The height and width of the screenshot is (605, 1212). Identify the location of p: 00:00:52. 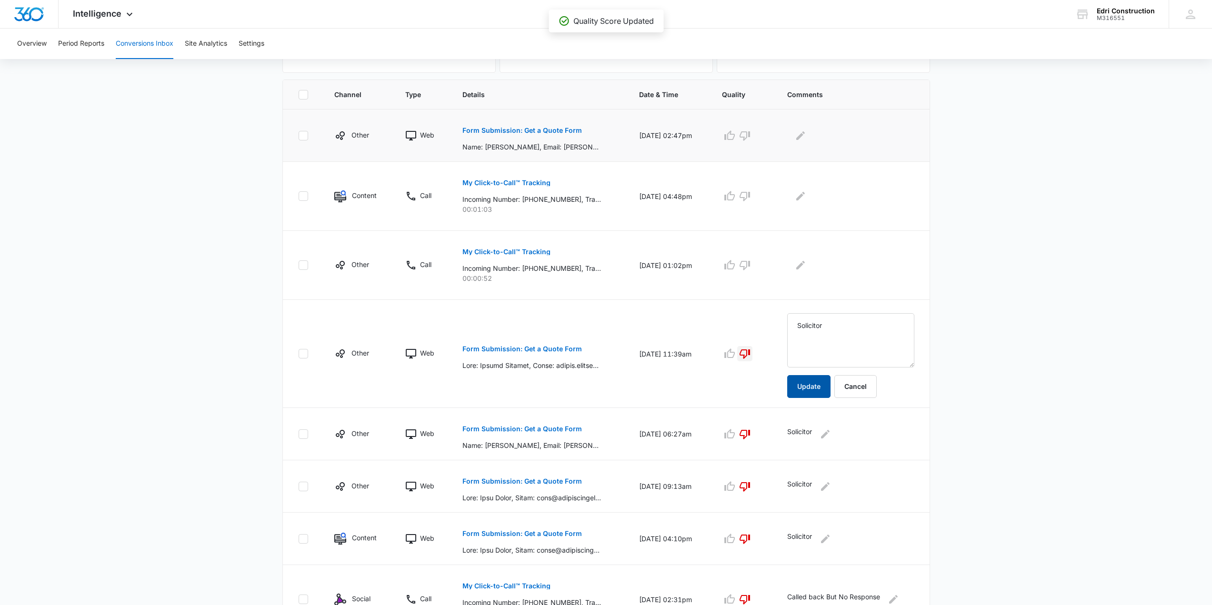
(539, 278).